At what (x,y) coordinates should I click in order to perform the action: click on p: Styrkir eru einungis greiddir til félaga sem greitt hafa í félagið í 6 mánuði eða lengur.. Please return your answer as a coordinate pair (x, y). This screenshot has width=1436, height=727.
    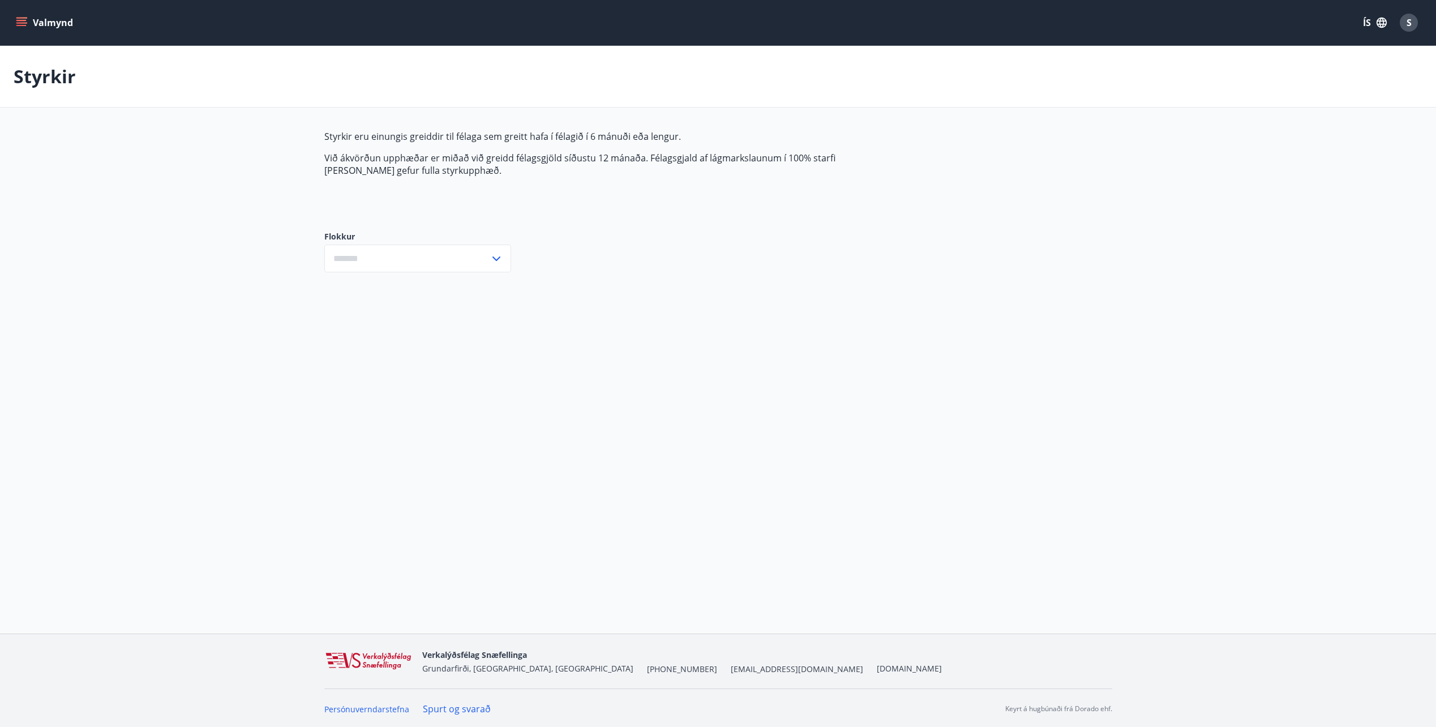
    Looking at the image, I should click on (592, 136).